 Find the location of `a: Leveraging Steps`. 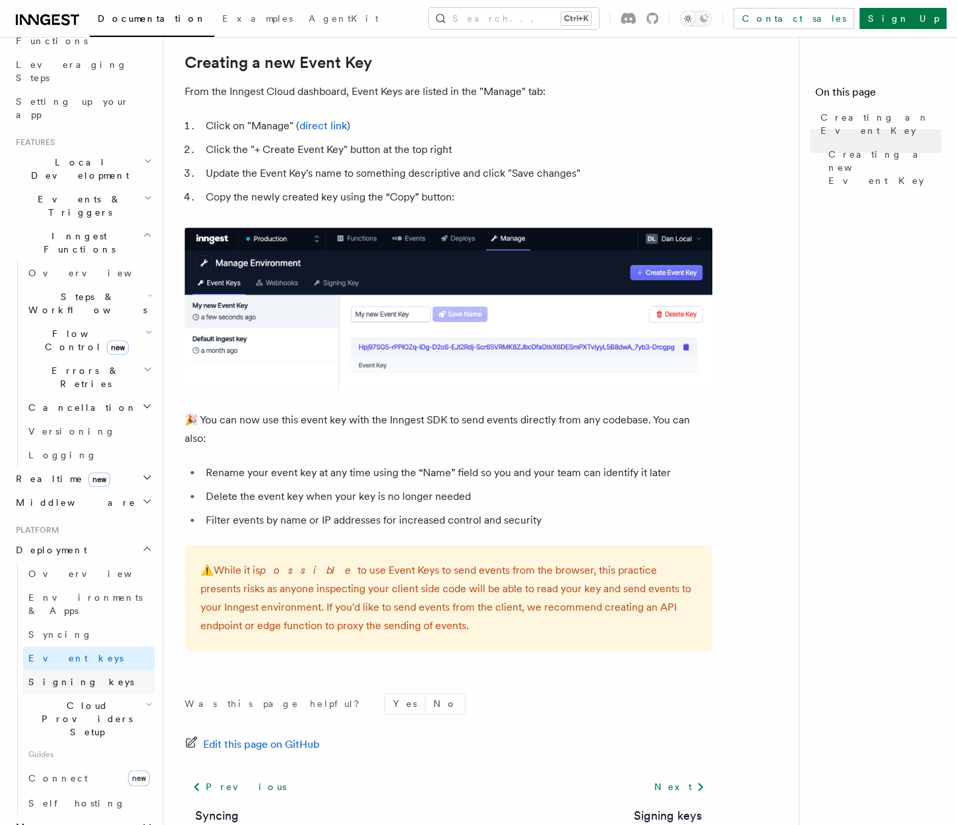

a: Leveraging Steps is located at coordinates (82, 71).